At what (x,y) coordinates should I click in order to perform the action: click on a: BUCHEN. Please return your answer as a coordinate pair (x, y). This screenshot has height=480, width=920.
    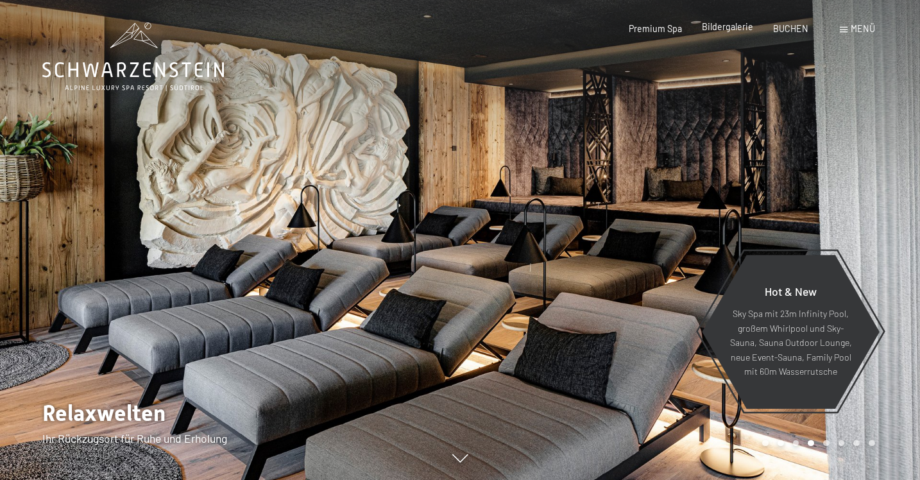
    Looking at the image, I should click on (791, 28).